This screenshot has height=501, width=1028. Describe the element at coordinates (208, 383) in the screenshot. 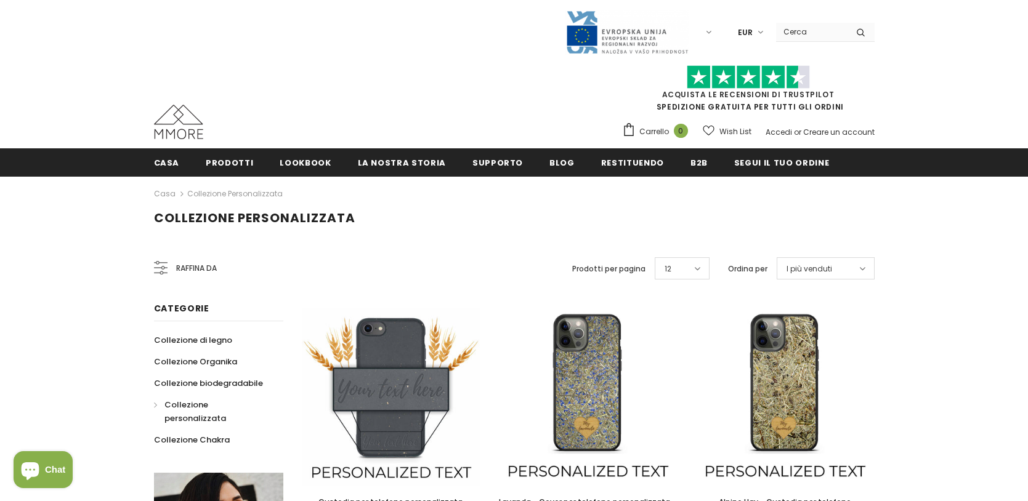

I see `span: Collezione biodegradabile` at that location.